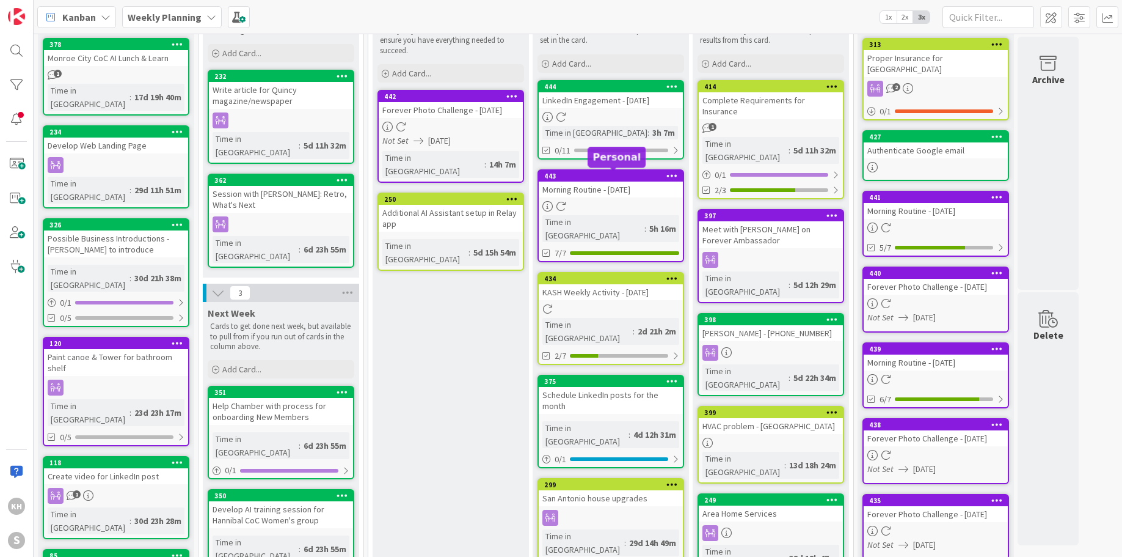  Describe the element at coordinates (936, 273) in the screenshot. I see `div: 440` at that location.